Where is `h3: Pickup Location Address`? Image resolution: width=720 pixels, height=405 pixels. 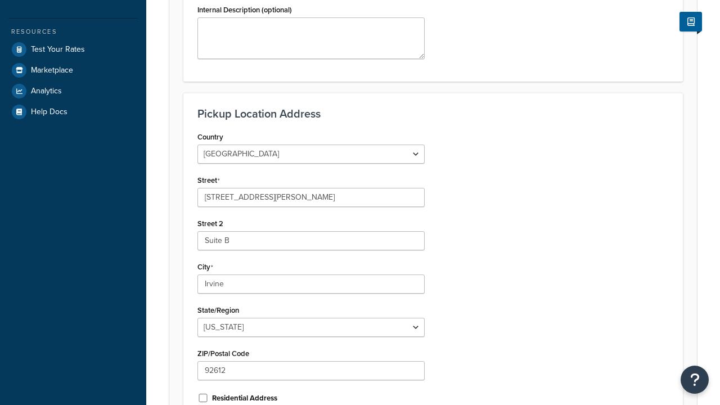 h3: Pickup Location Address is located at coordinates (433, 114).